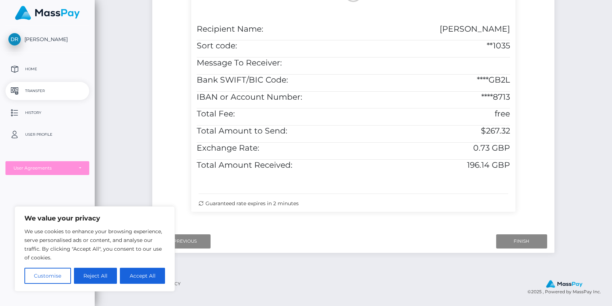 The width and height of the screenshot is (612, 306). I want to click on div: Guaranteed rate expires in 2 minutes, so click(353, 204).